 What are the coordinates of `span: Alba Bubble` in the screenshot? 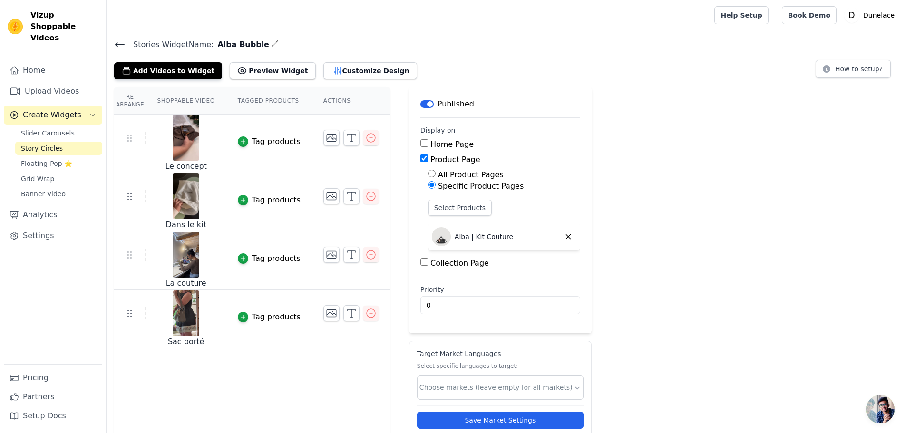 It's located at (241, 45).